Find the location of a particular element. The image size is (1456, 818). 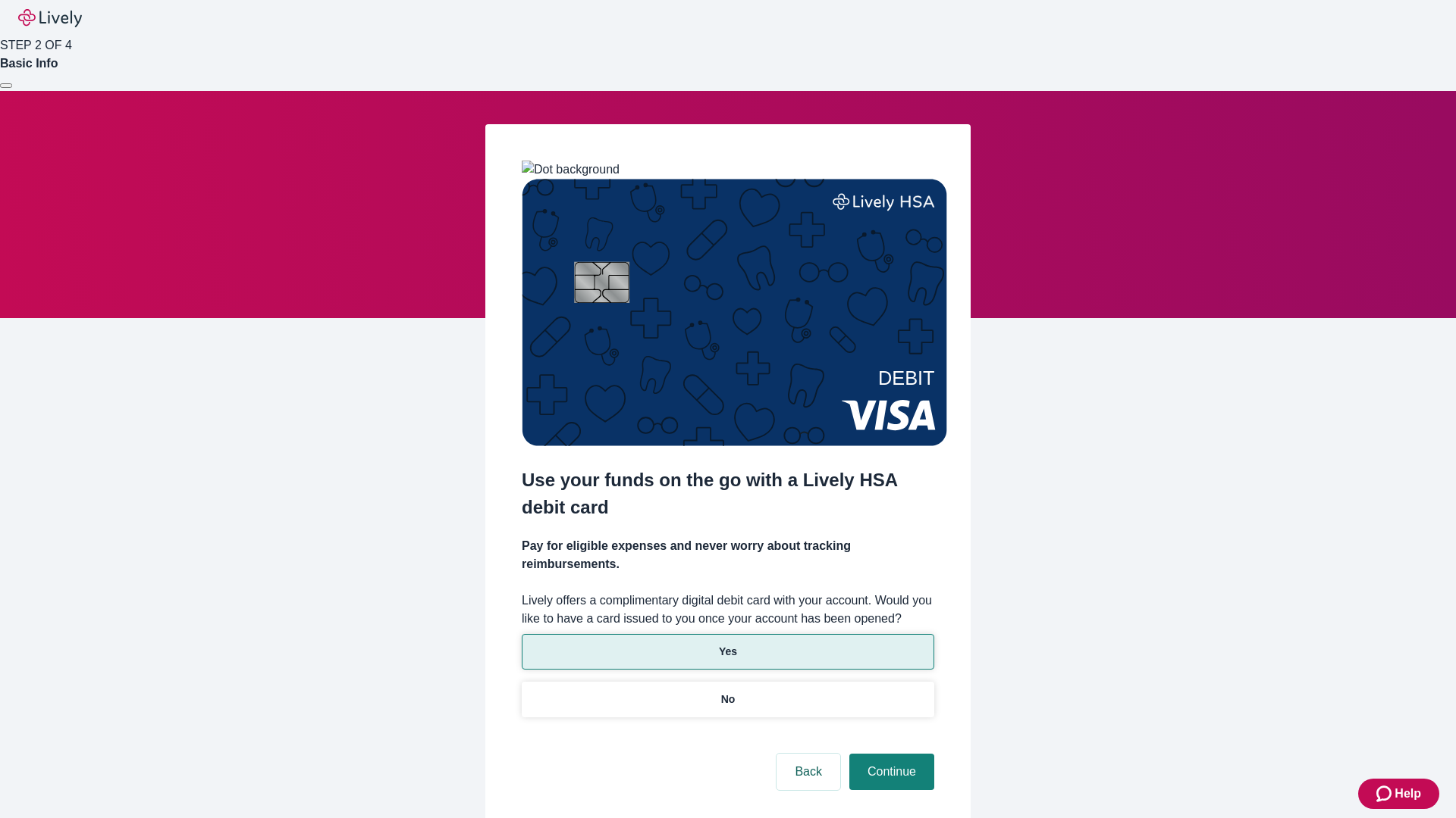

svg: Zendesk support icon is located at coordinates (1386, 794).